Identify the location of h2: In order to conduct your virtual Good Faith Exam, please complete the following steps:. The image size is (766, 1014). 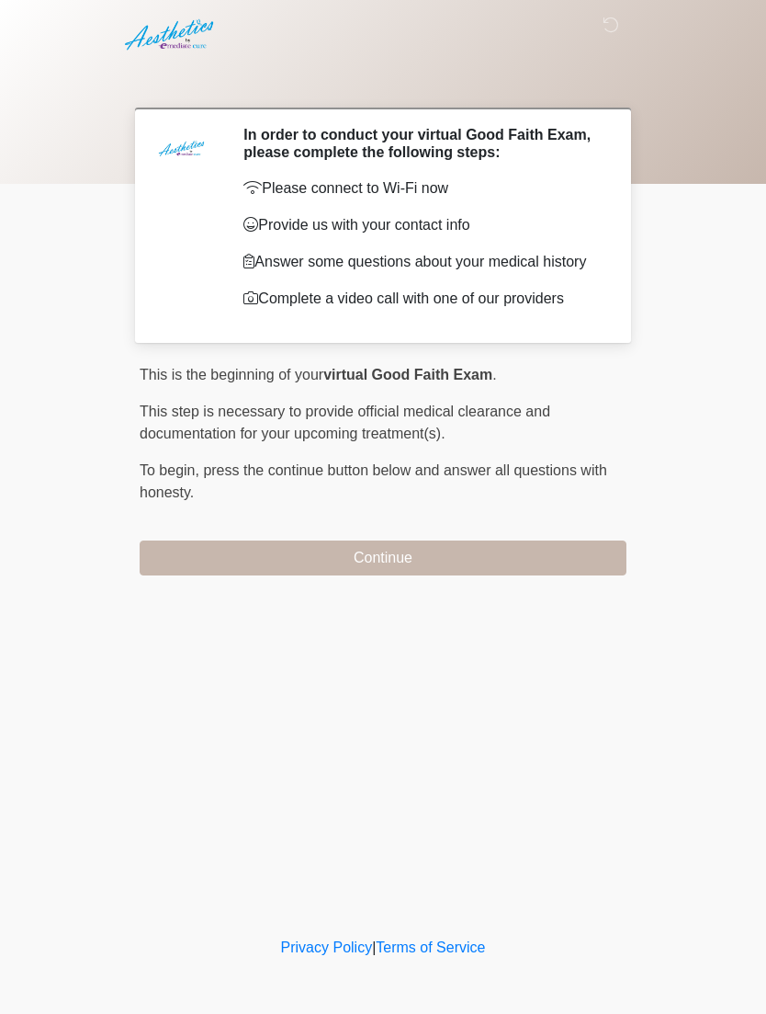
(421, 143).